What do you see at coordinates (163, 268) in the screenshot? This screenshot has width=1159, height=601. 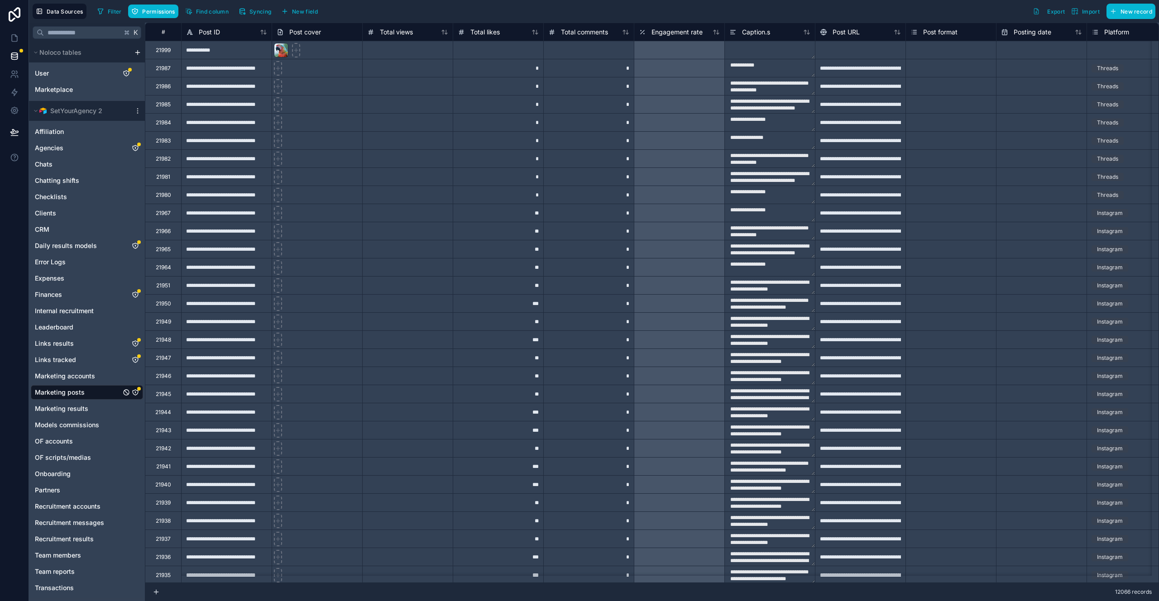 I see `div: 21964` at bounding box center [163, 268].